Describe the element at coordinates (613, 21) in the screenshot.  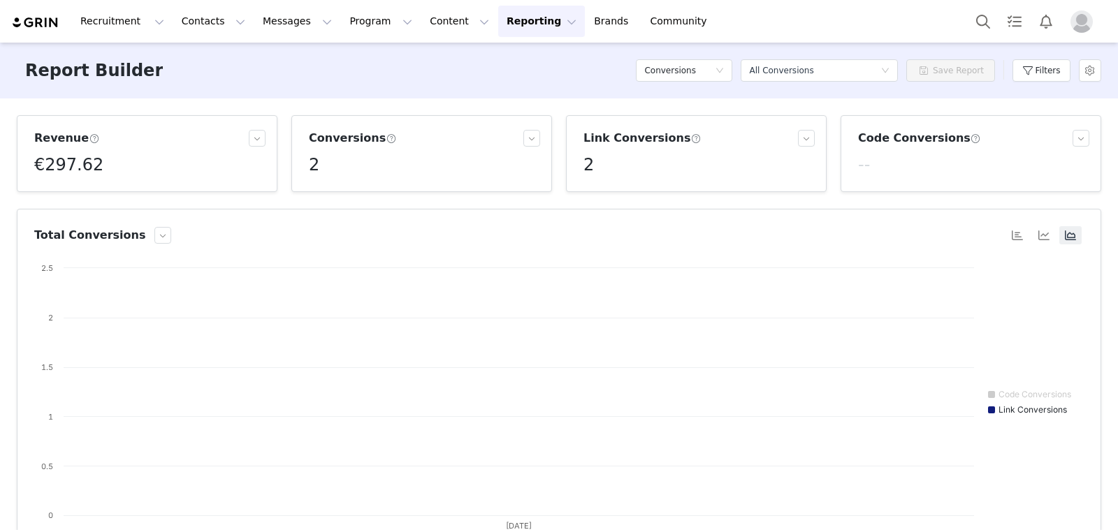
I see `a: Brands` at that location.